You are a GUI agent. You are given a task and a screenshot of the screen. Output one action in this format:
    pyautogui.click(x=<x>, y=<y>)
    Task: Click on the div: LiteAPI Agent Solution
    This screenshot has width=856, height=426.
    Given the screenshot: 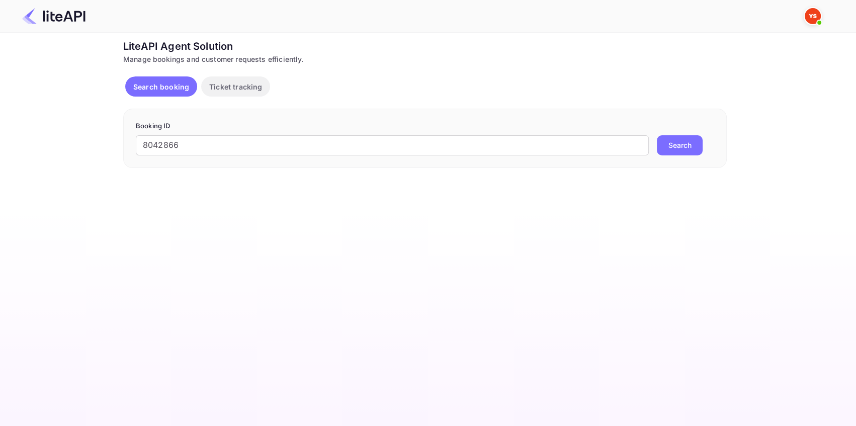 What is the action you would take?
    pyautogui.click(x=425, y=46)
    